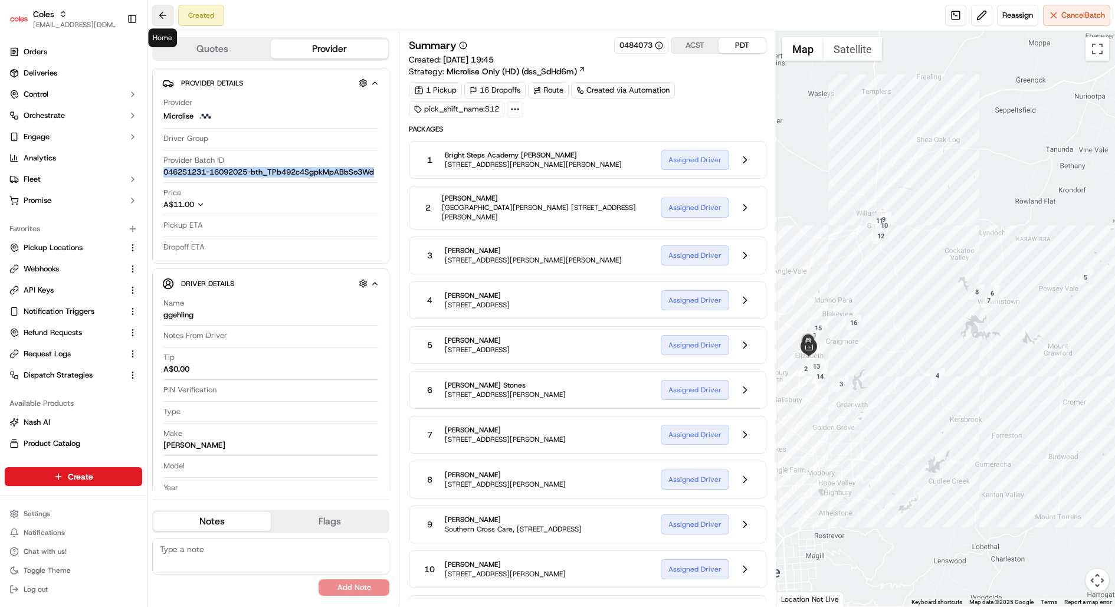  What do you see at coordinates (810, 599) in the screenshot?
I see `div: Location Not Live` at bounding box center [810, 599].